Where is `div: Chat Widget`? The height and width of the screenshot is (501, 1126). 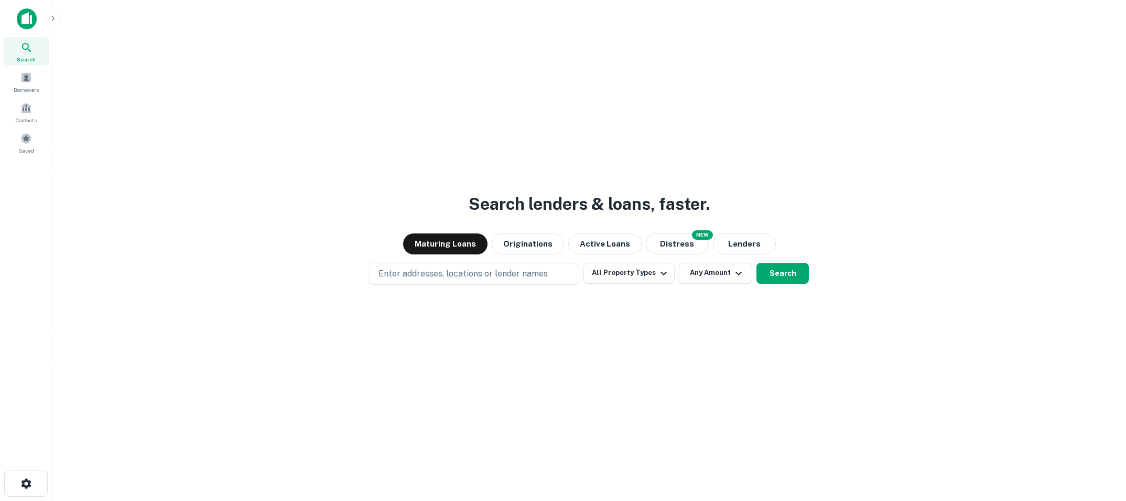 div: Chat Widget is located at coordinates (1100, 442).